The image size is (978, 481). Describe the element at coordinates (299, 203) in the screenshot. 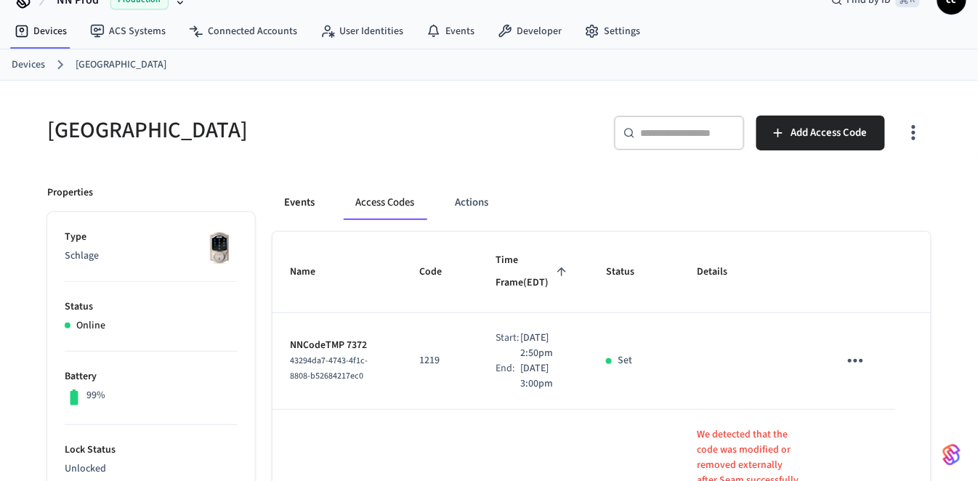

I see `button: Events` at that location.